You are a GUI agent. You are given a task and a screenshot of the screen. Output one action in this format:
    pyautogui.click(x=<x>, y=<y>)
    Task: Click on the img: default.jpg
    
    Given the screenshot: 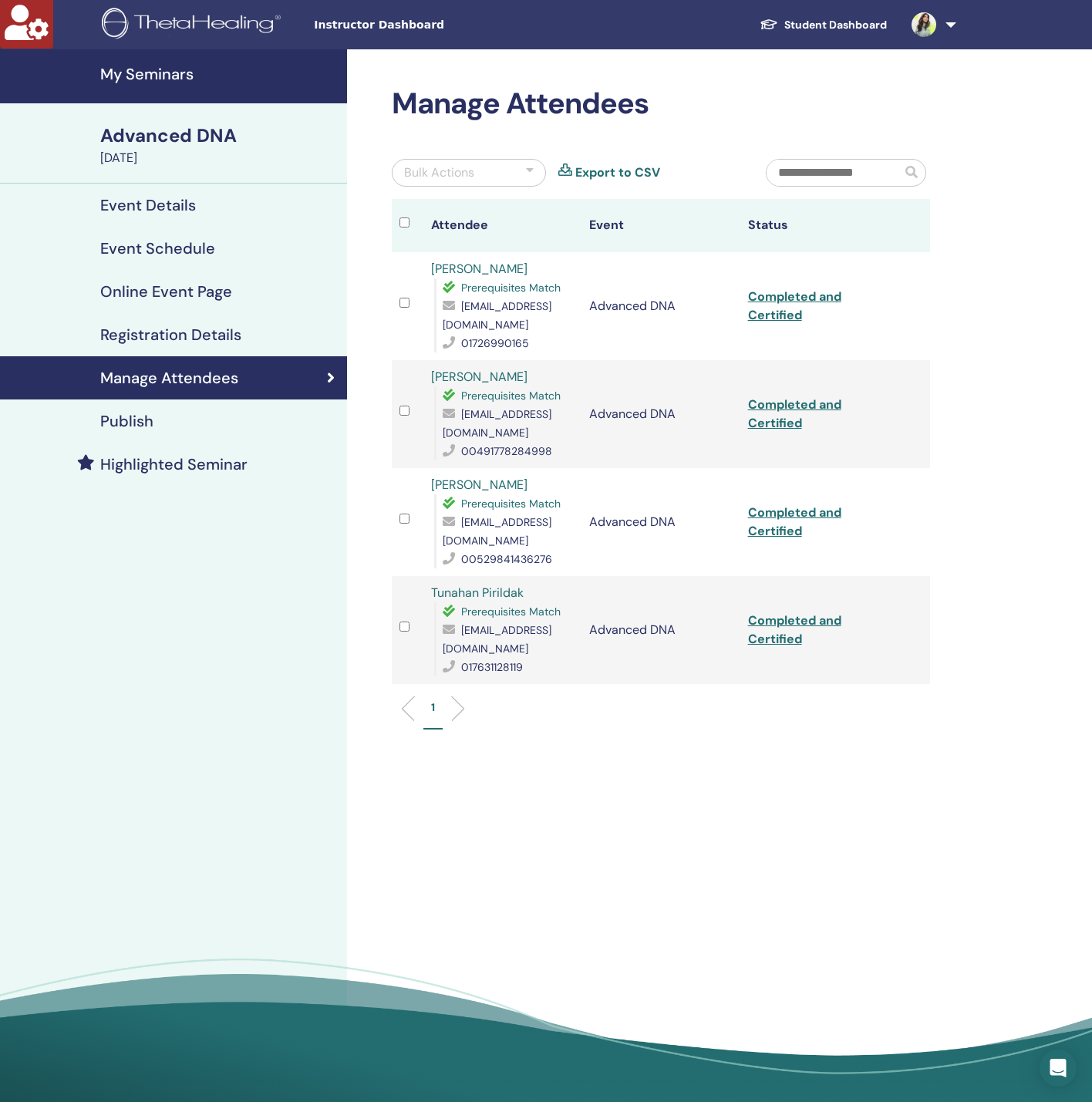 What is the action you would take?
    pyautogui.click(x=924, y=24)
    